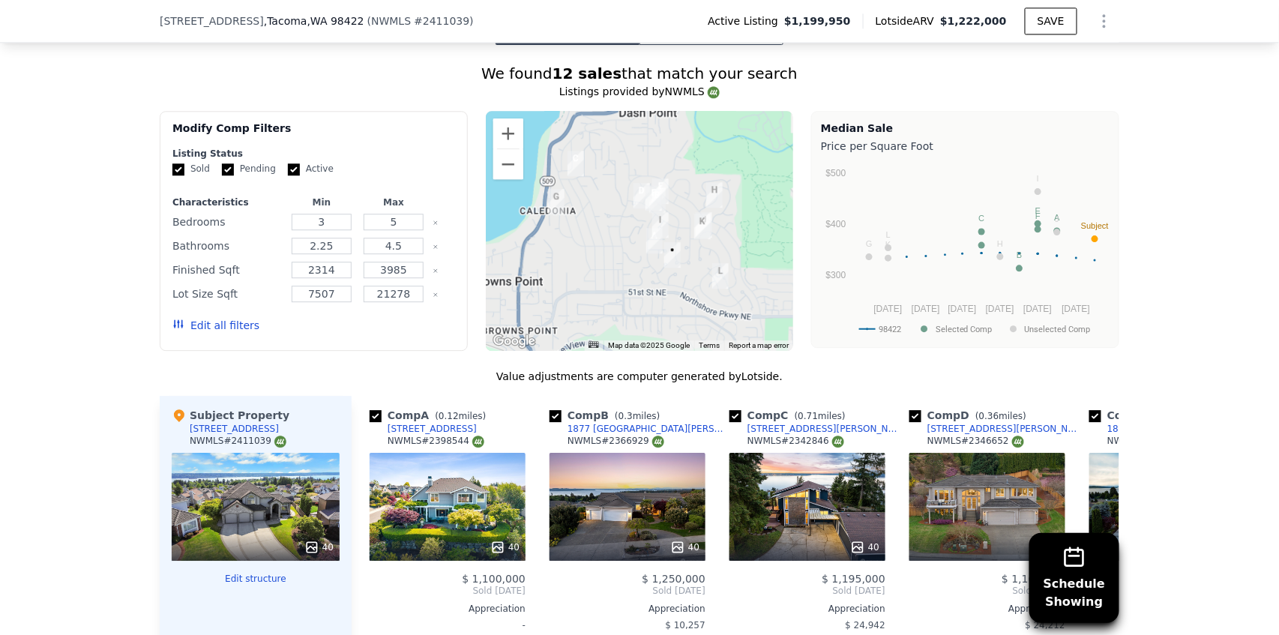  I want to click on text: 98422, so click(890, 328).